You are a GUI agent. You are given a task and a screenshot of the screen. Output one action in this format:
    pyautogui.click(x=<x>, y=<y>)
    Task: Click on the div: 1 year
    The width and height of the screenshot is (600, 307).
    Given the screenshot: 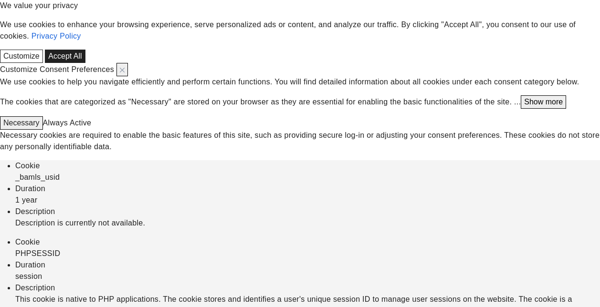 What is the action you would take?
    pyautogui.click(x=307, y=200)
    